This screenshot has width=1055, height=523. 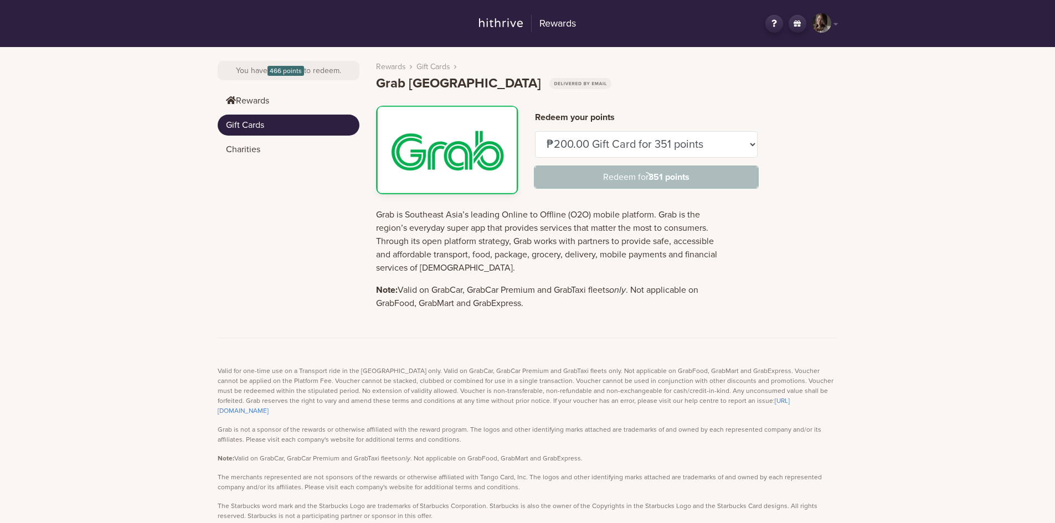 What do you see at coordinates (646, 117) in the screenshot?
I see `h4: Redeem your points` at bounding box center [646, 117].